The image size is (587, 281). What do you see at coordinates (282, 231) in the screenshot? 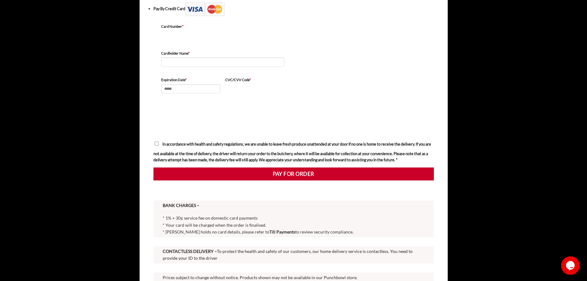
I see `strong: Till Payments` at bounding box center [282, 231].